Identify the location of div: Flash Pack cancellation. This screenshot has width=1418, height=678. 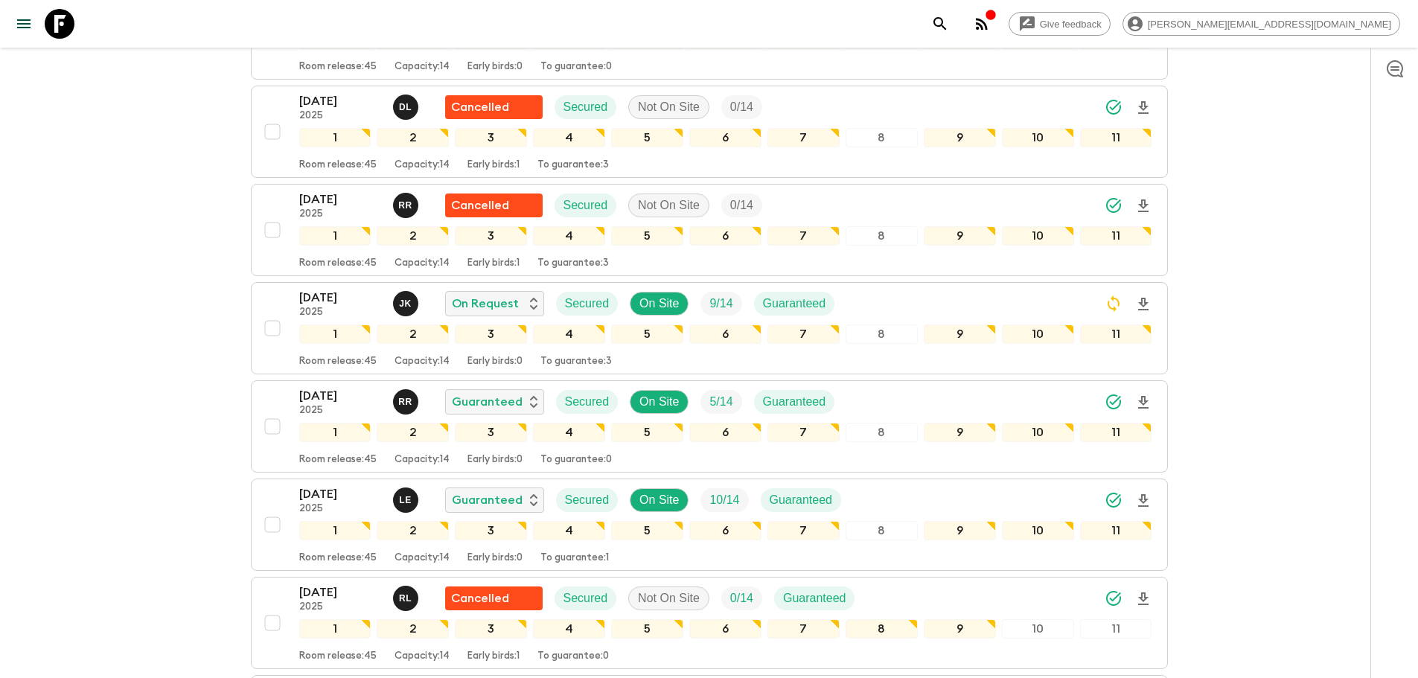
(493, 598).